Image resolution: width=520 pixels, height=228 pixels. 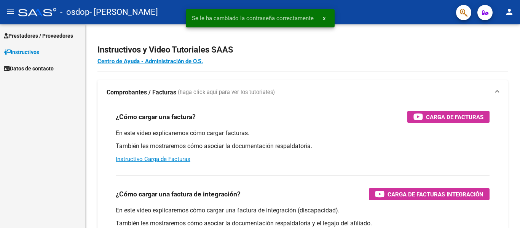 I want to click on button: Carga de Facturas, so click(x=448, y=117).